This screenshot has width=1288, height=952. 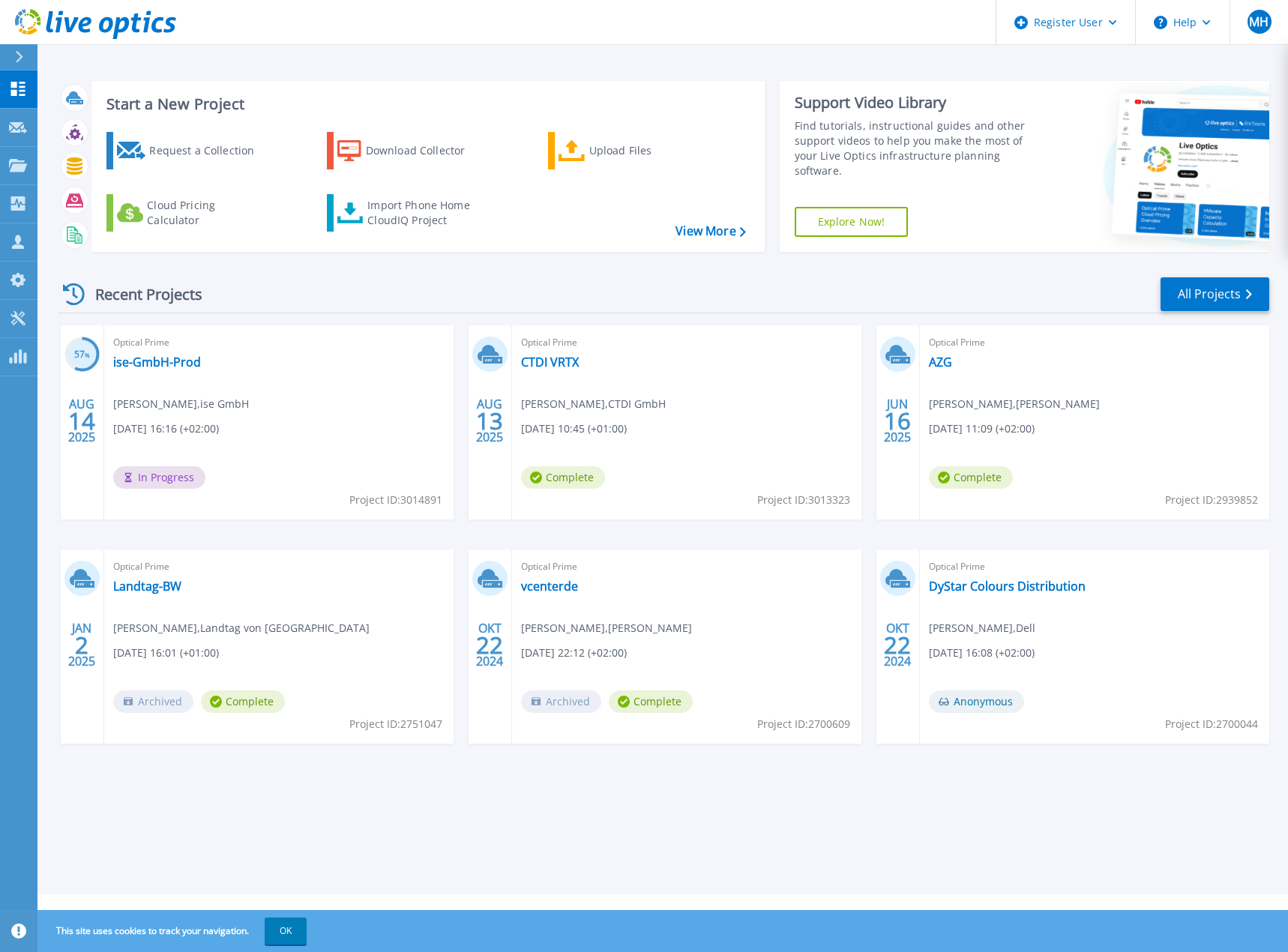 What do you see at coordinates (82, 645) in the screenshot?
I see `div: JAN 2025` at bounding box center [82, 645].